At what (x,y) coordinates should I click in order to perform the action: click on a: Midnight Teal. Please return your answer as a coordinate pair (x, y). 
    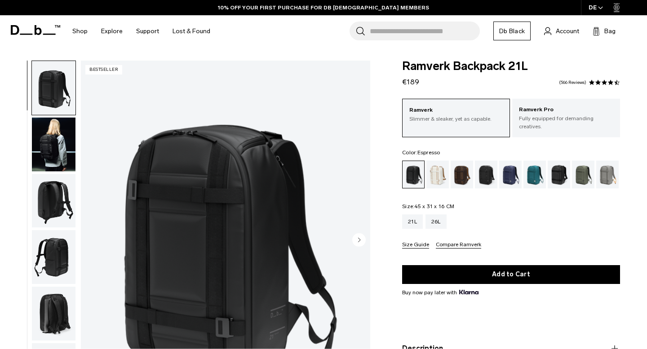
    Looking at the image, I should click on (534, 175).